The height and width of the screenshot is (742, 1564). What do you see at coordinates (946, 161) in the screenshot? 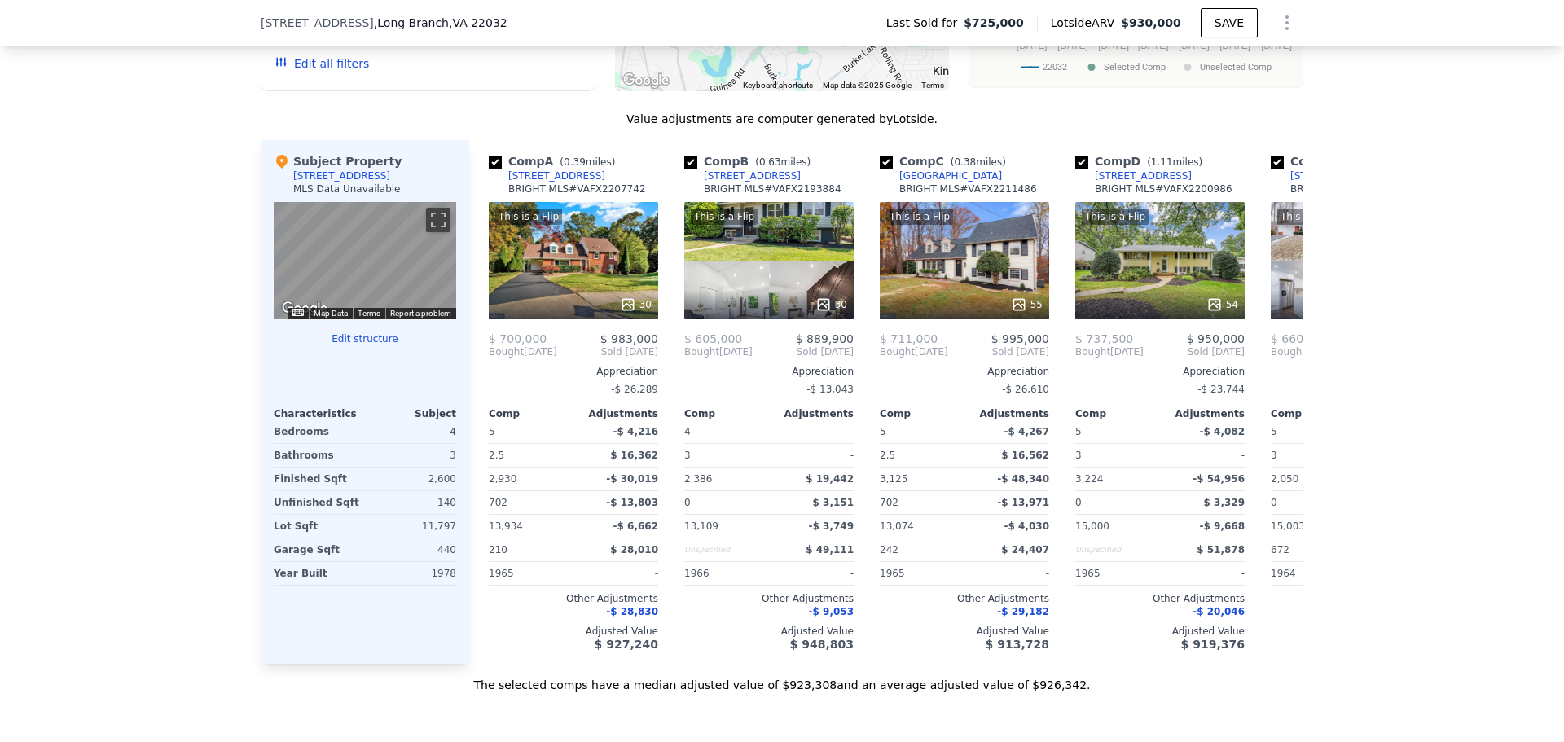
I see `div: Comp C` at bounding box center [946, 161].